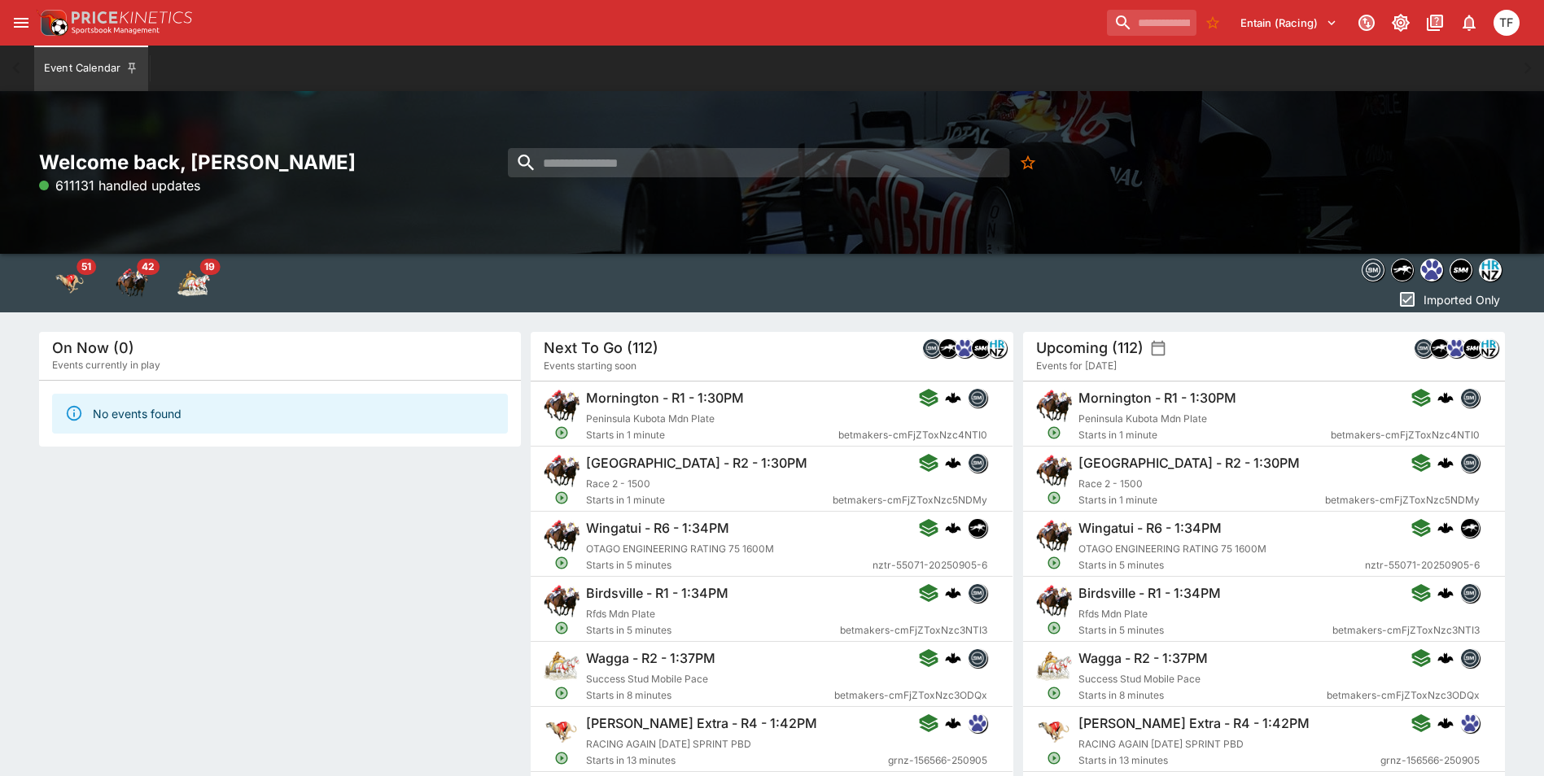  What do you see at coordinates (1507, 23) in the screenshot?
I see `div: Tom Flynn` at bounding box center [1507, 23].